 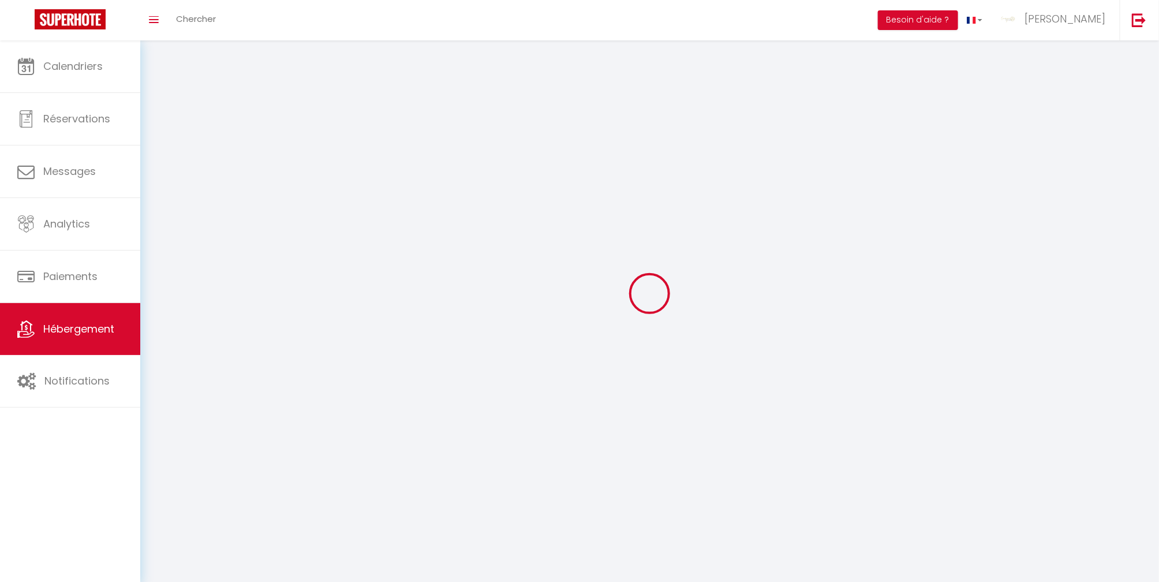 I want to click on img: Super Booking, so click(x=70, y=19).